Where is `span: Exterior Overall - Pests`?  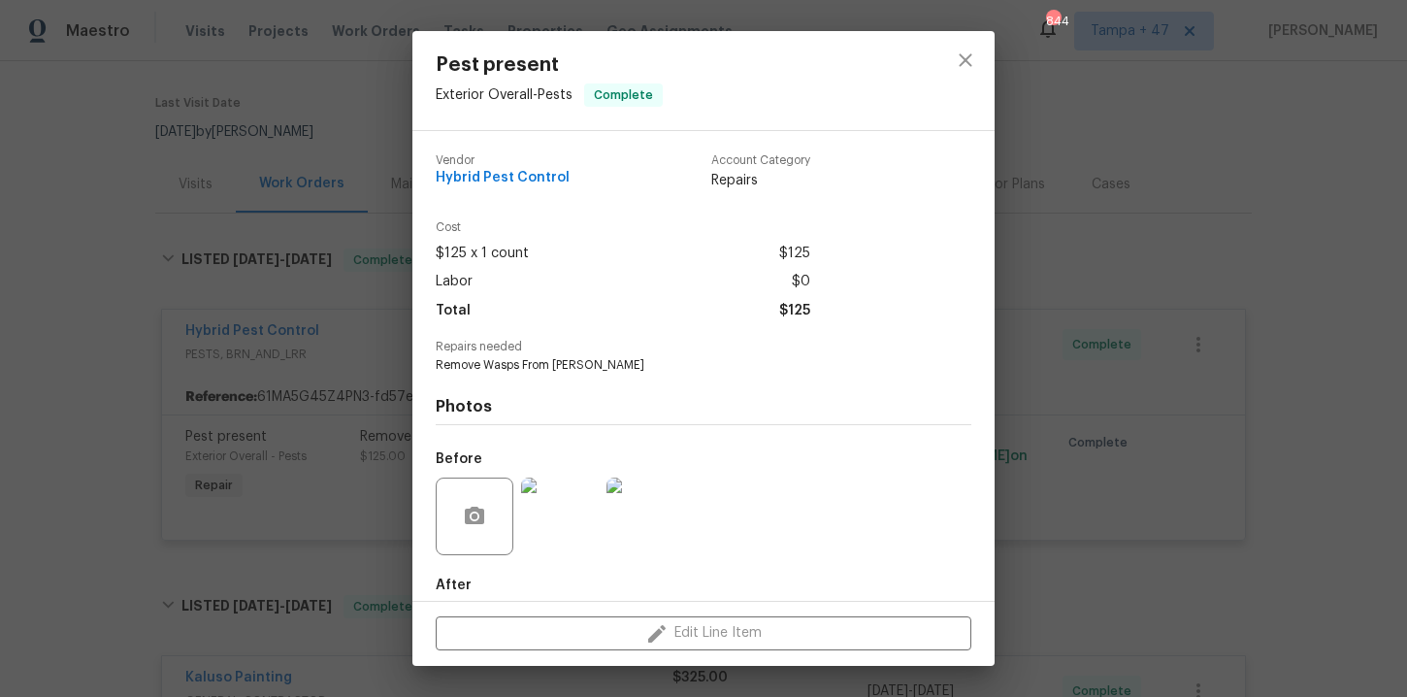 span: Exterior Overall - Pests is located at coordinates (504, 95).